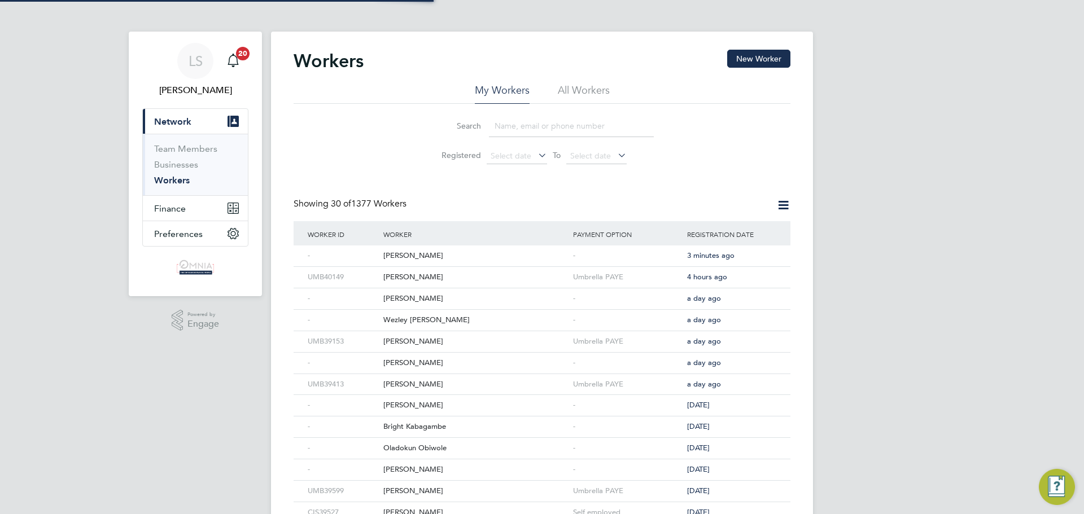 The image size is (1084, 514). I want to click on span: Finance, so click(170, 208).